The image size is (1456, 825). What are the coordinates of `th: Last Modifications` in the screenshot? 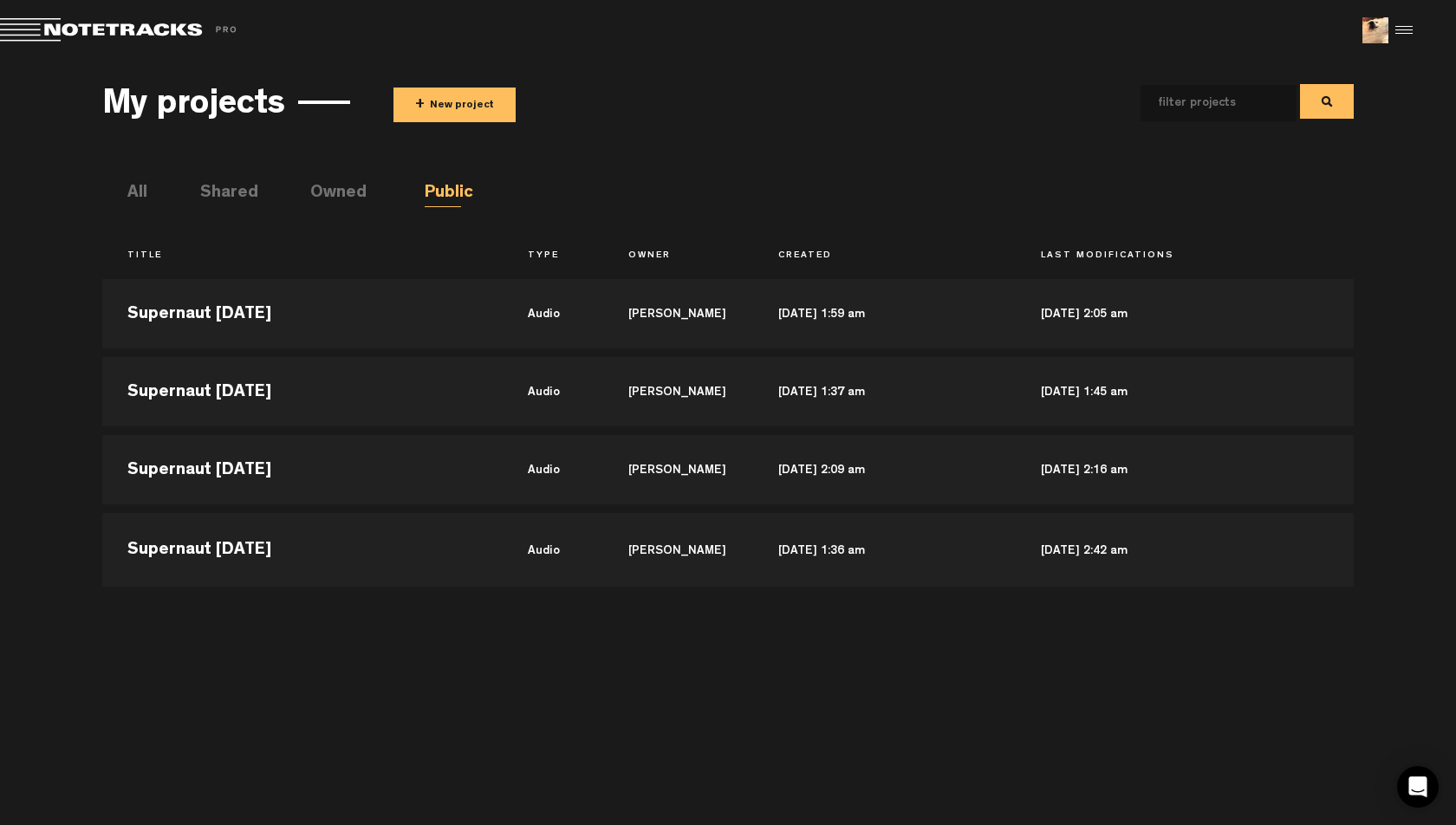 It's located at (1147, 256).